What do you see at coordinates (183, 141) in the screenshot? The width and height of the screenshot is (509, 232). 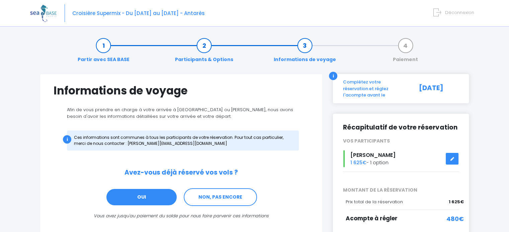 I see `div: Ces informations sont communes à tous les participants de votre réservation. Pour tout cas partic...` at bounding box center [183, 141].